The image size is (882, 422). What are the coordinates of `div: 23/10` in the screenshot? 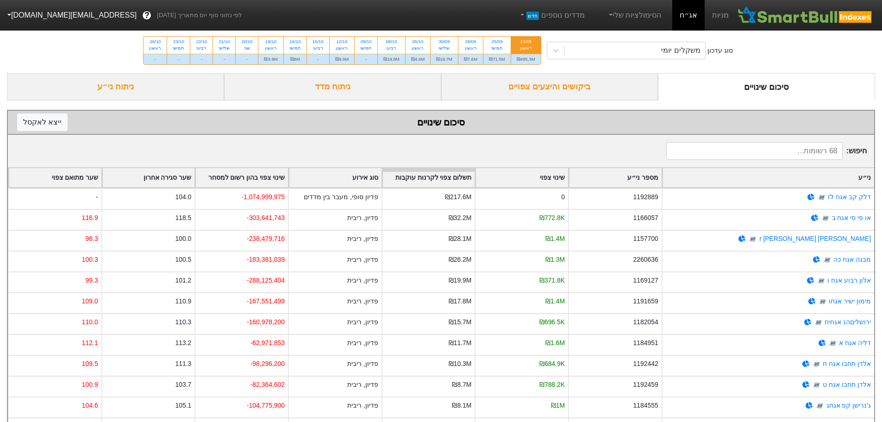 It's located at (178, 42).